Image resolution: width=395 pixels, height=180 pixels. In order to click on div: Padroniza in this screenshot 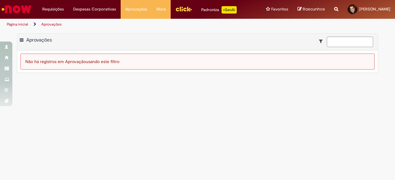, I will do `click(219, 10)`.